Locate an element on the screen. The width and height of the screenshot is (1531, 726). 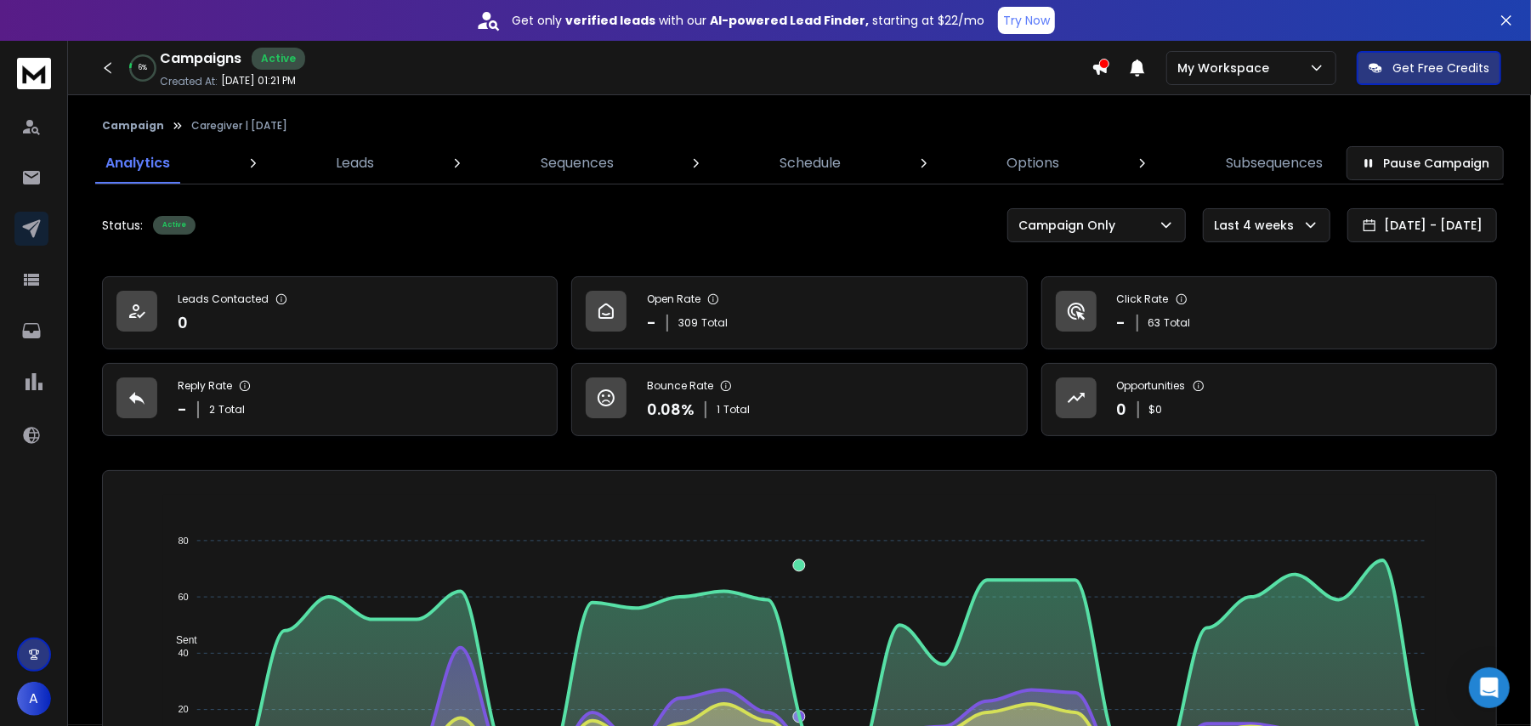
p: Get Free Credits is located at coordinates (1441, 68).